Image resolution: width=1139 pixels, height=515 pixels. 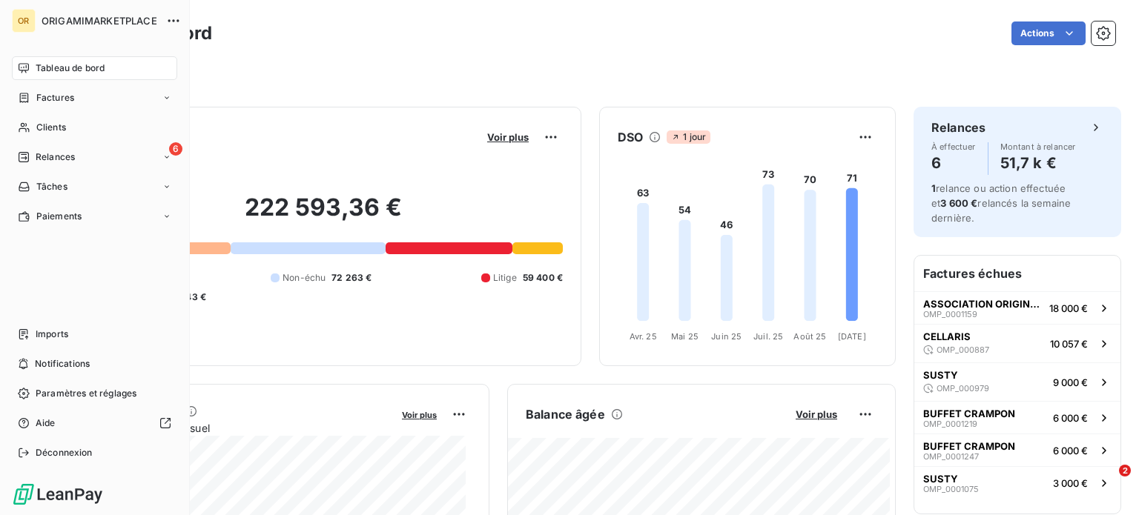 What do you see at coordinates (543, 278) in the screenshot?
I see `span: 59 400 €` at bounding box center [543, 278].